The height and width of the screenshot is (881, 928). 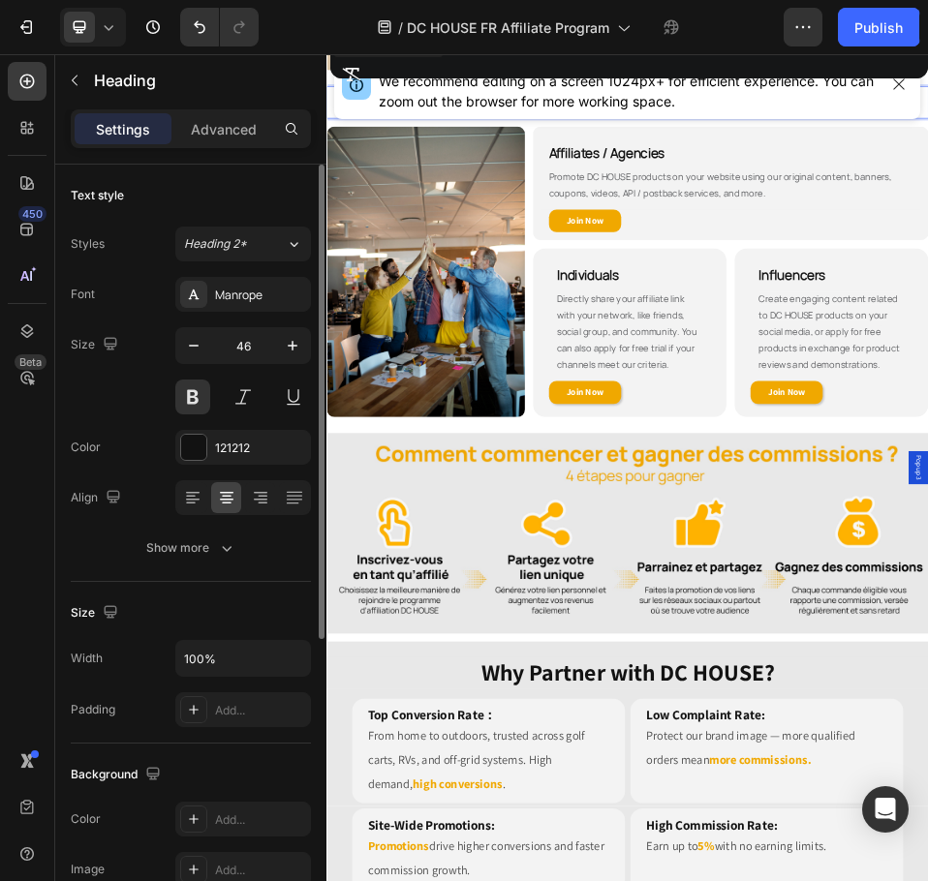 What do you see at coordinates (30, 362) in the screenshot?
I see `div: Beta` at bounding box center [30, 362].